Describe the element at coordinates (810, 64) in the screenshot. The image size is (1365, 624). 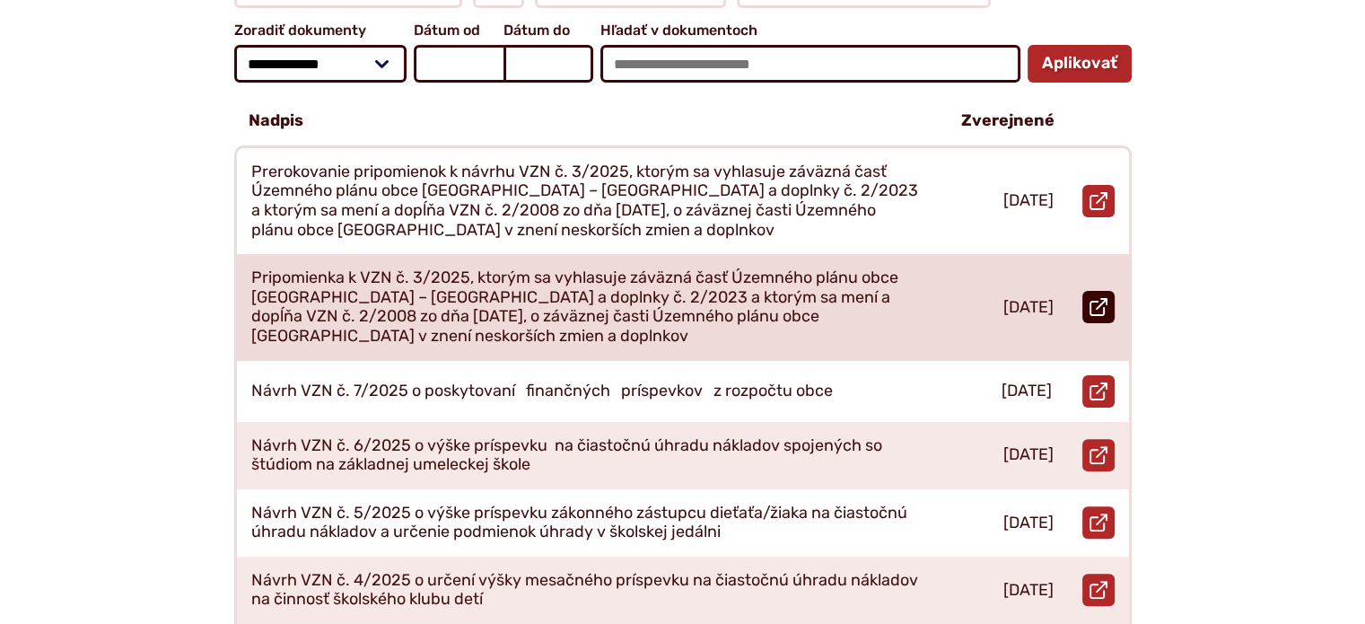
I see `input: Hľadať v dokumentoch` at that location.